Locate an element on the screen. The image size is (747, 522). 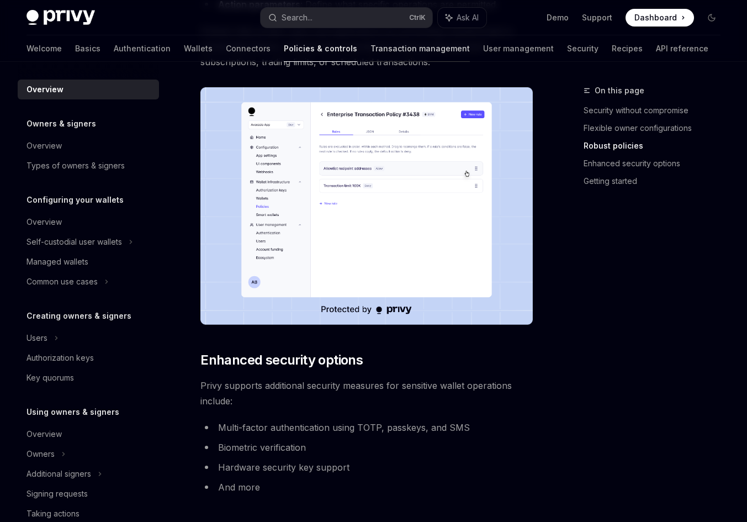
div: Managed wallets is located at coordinates (57, 262).